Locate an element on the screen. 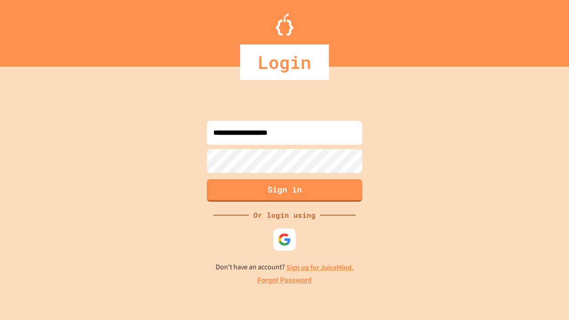 This screenshot has height=320, width=569. a: Sign up for JuiceMind. is located at coordinates (320, 267).